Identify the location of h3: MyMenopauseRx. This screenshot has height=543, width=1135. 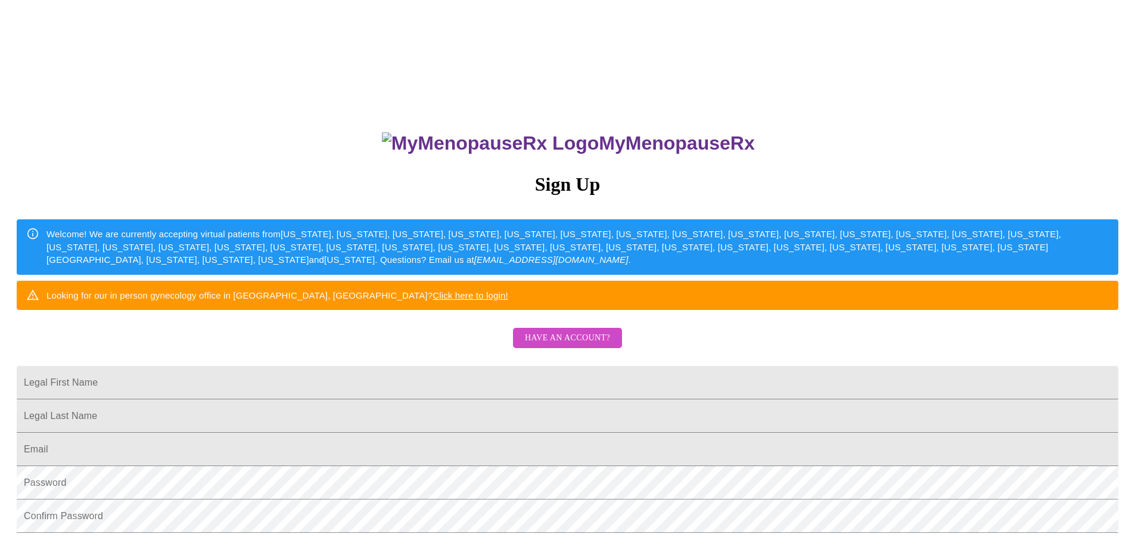
(568, 143).